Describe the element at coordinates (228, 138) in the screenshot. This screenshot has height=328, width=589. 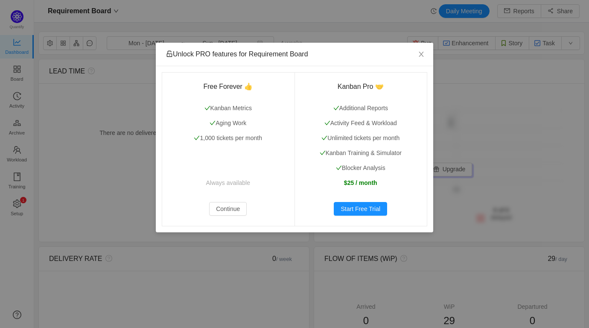
I see `span: 1,000 tickets per month` at that location.